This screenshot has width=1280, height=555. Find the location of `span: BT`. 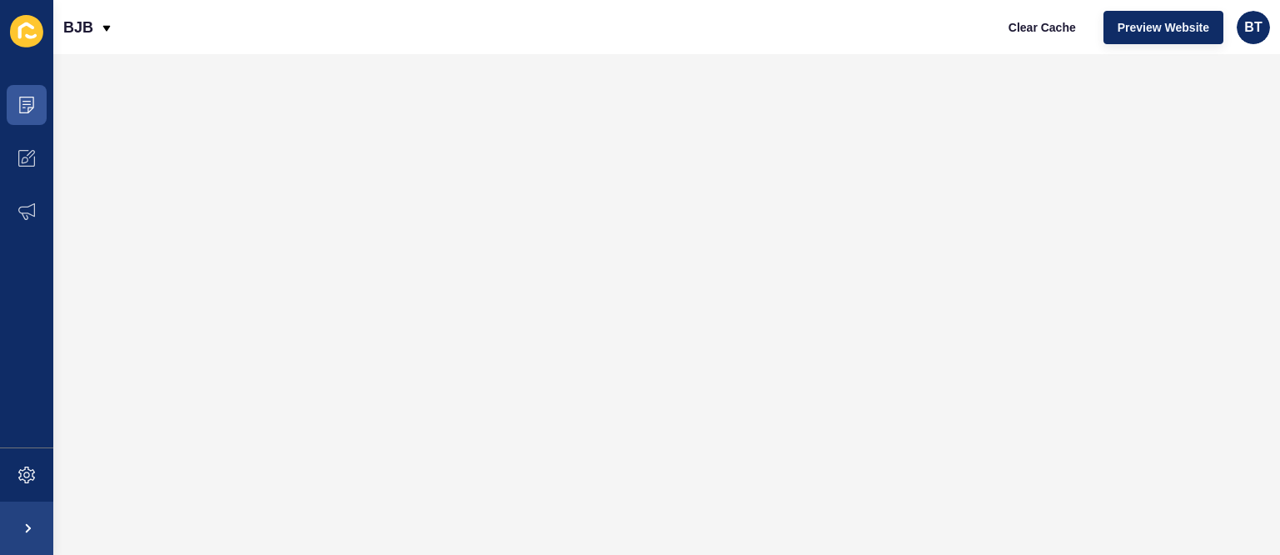

span: BT is located at coordinates (1253, 27).